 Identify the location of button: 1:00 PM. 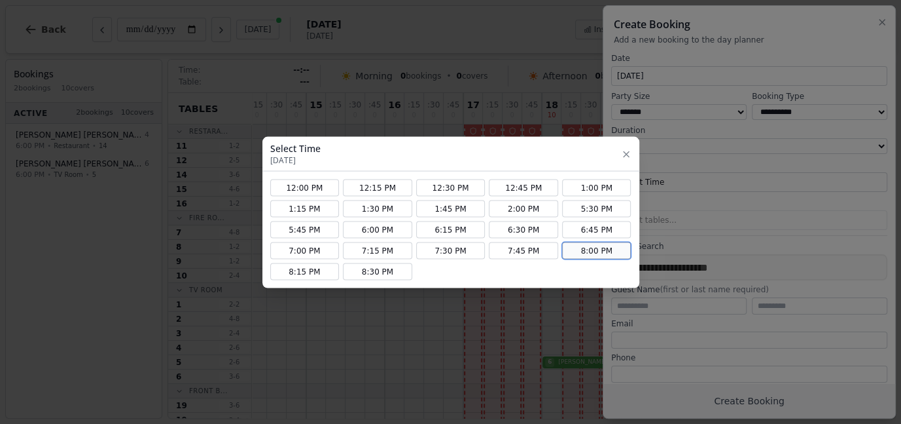
(597, 187).